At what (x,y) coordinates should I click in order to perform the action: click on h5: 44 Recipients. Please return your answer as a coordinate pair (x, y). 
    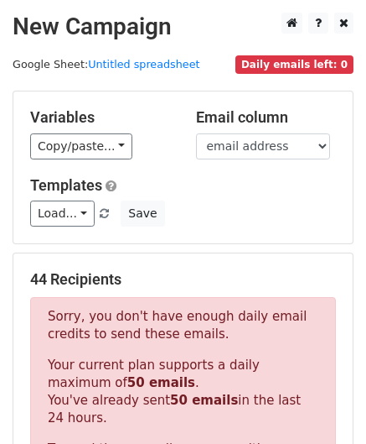
    Looking at the image, I should click on (183, 279).